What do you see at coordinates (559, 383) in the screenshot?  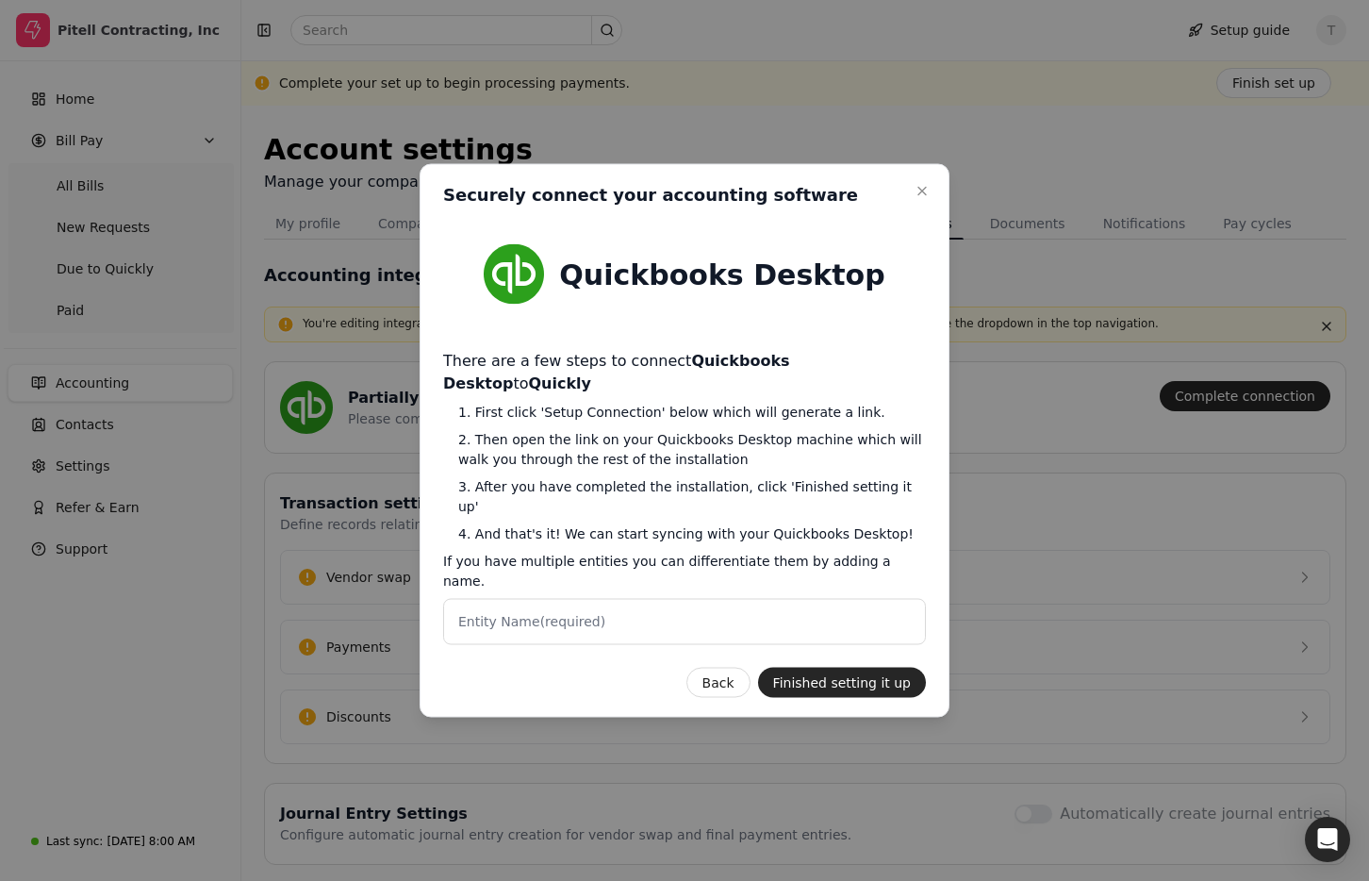 I see `strong: Quickly` at bounding box center [559, 383].